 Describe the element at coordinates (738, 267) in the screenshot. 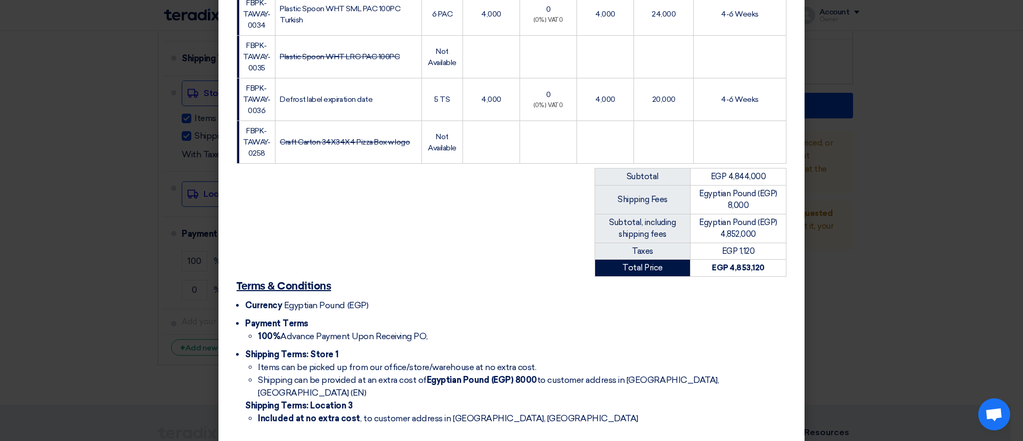

I see `strong: EGP 4,853,120` at that location.